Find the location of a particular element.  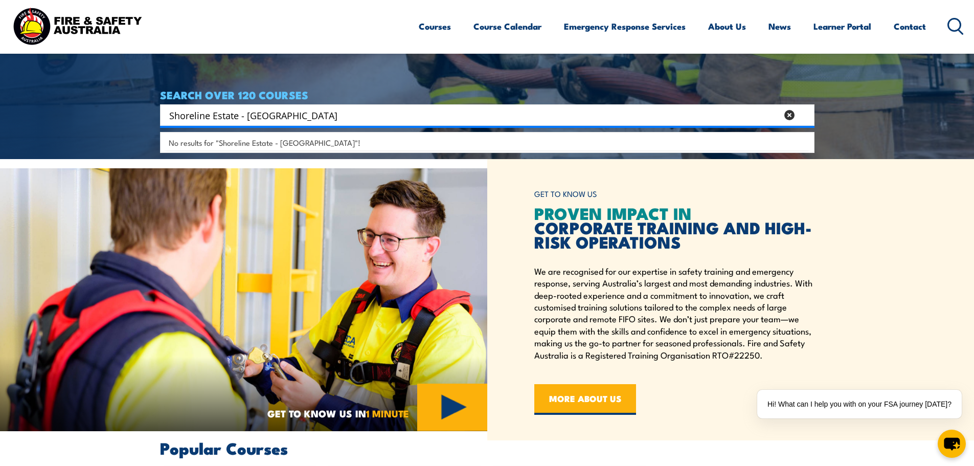

a: Courses is located at coordinates (435, 26).